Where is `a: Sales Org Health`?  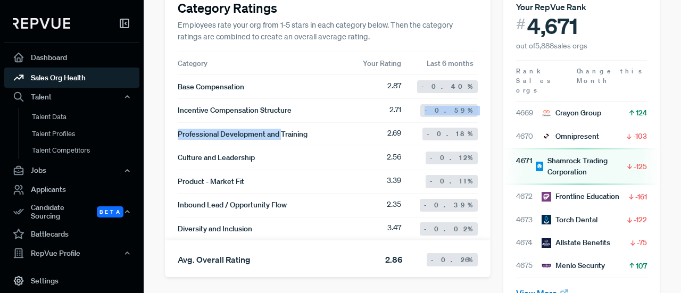
a: Sales Org Health is located at coordinates (72, 78).